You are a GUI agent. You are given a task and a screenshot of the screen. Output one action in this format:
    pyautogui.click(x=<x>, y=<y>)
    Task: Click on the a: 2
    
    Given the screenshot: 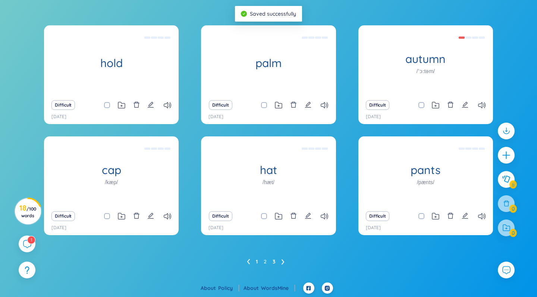 What is the action you would take?
    pyautogui.click(x=265, y=262)
    